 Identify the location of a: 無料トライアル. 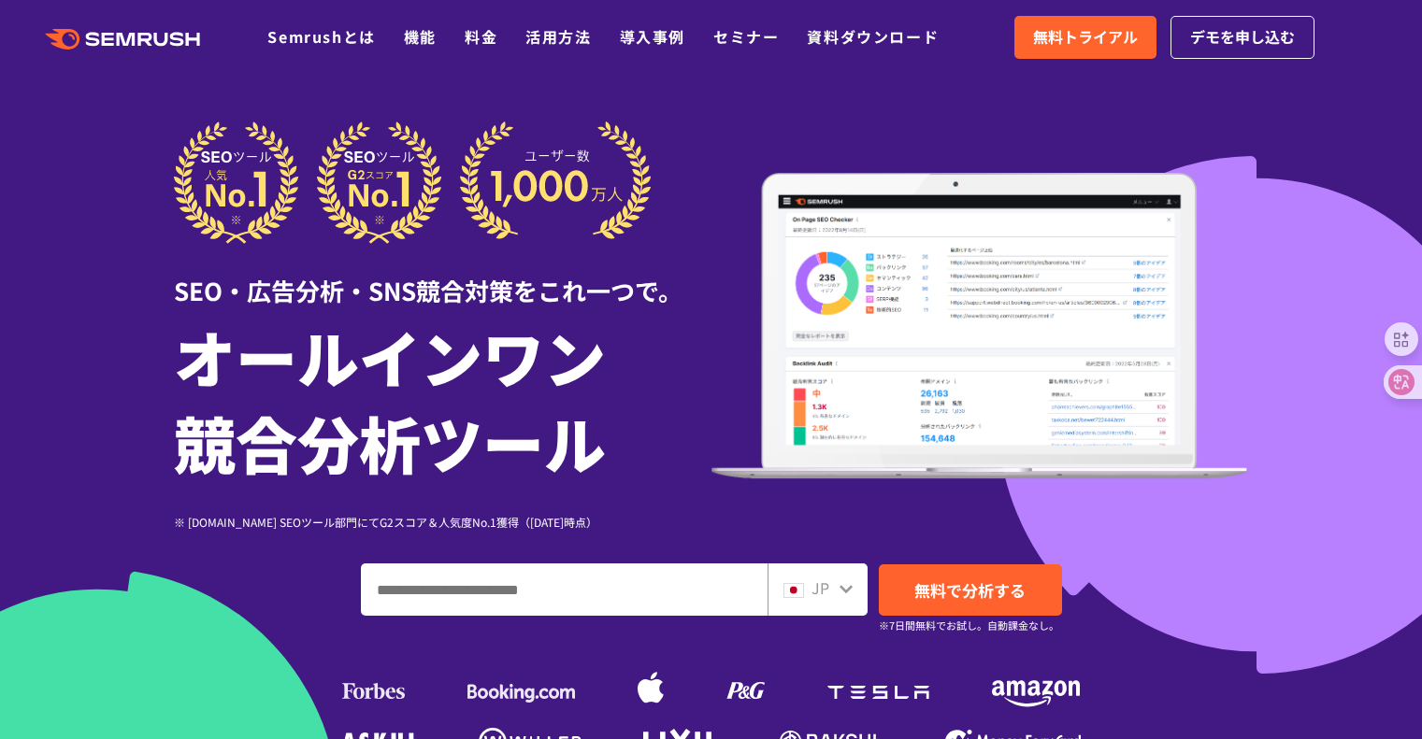
(1085, 37).